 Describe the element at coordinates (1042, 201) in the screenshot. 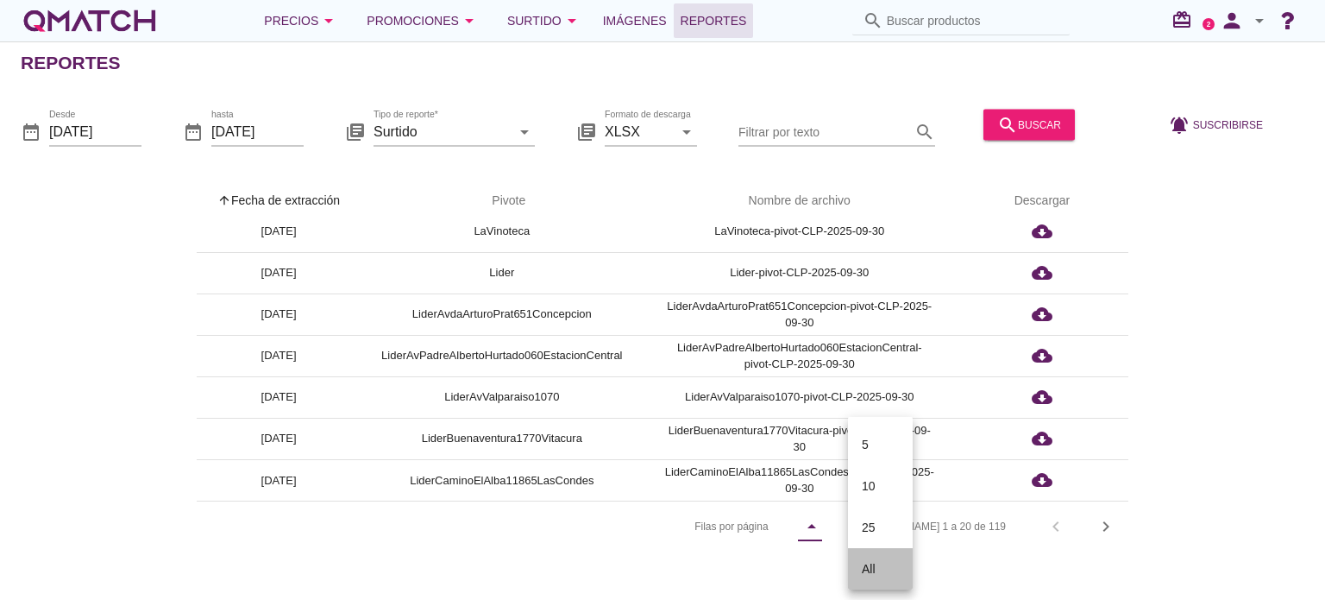

I see `th: Descargar: Not sorted.` at that location.